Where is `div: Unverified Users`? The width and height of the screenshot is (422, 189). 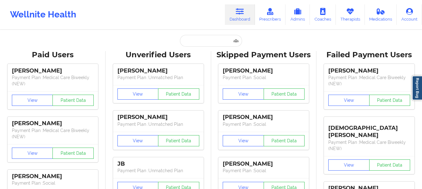
div: Unverified Users is located at coordinates (158, 55).